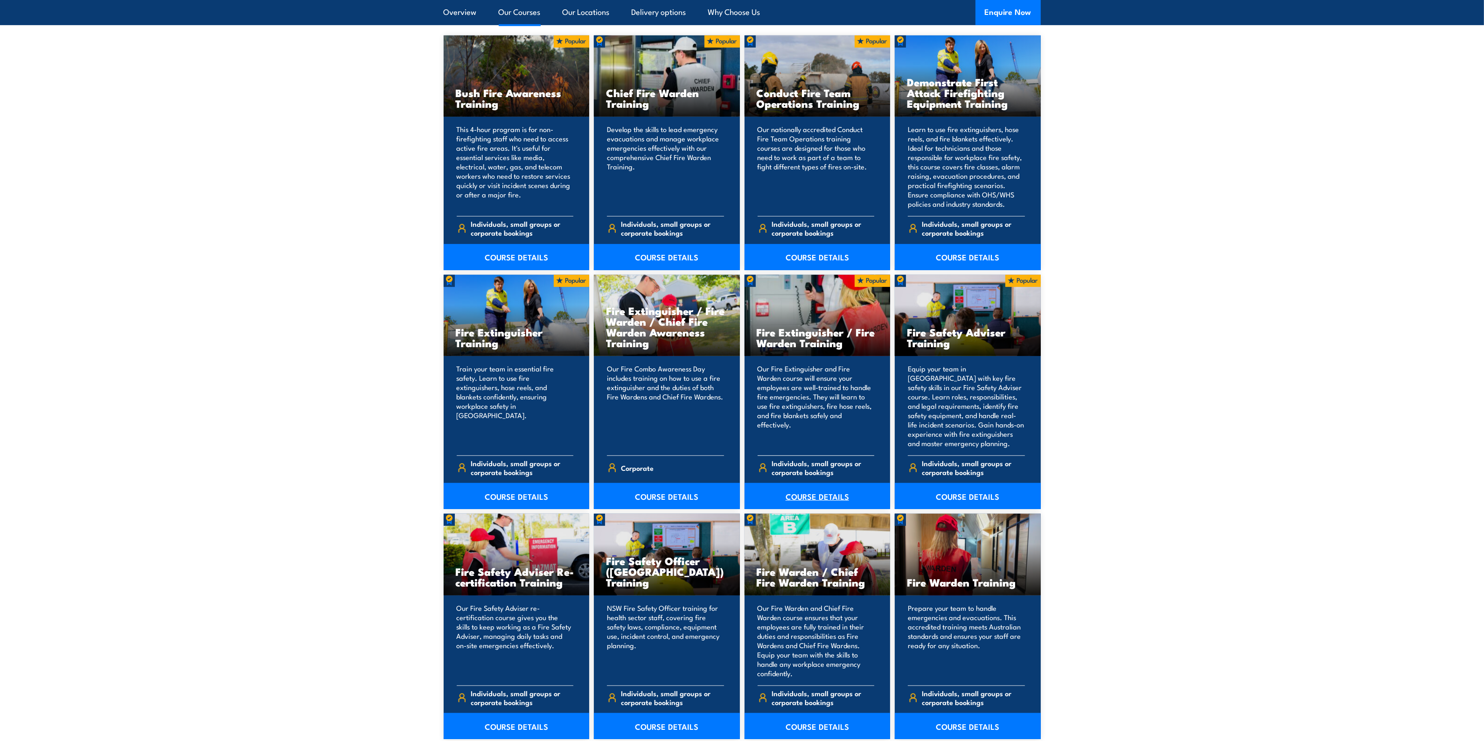  What do you see at coordinates (966, 640) in the screenshot?
I see `p: Prepare your team to handle emergencies and evacuations. This accredited training meets Australia...` at bounding box center [966, 640].